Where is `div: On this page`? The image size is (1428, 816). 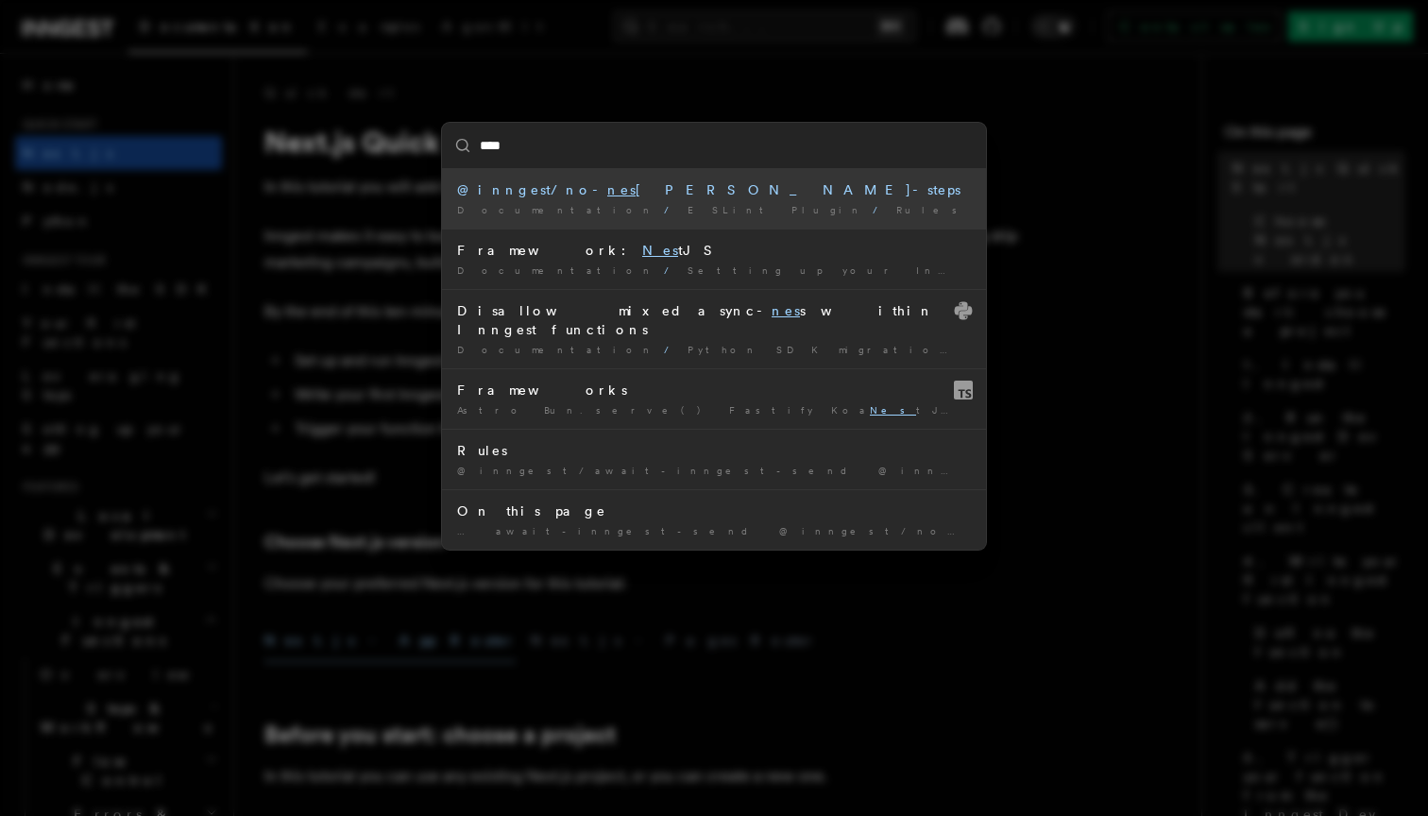
div: On this page is located at coordinates (714, 511).